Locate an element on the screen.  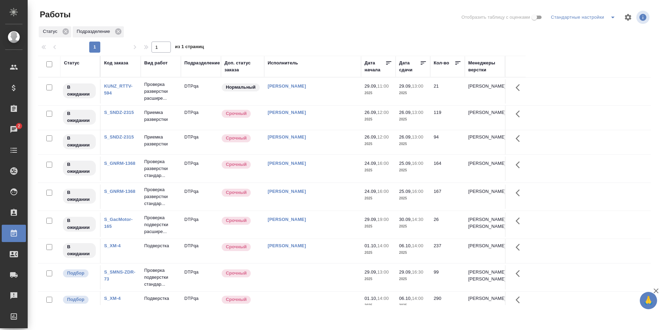
p: 13:00 is located at coordinates (383, 271).